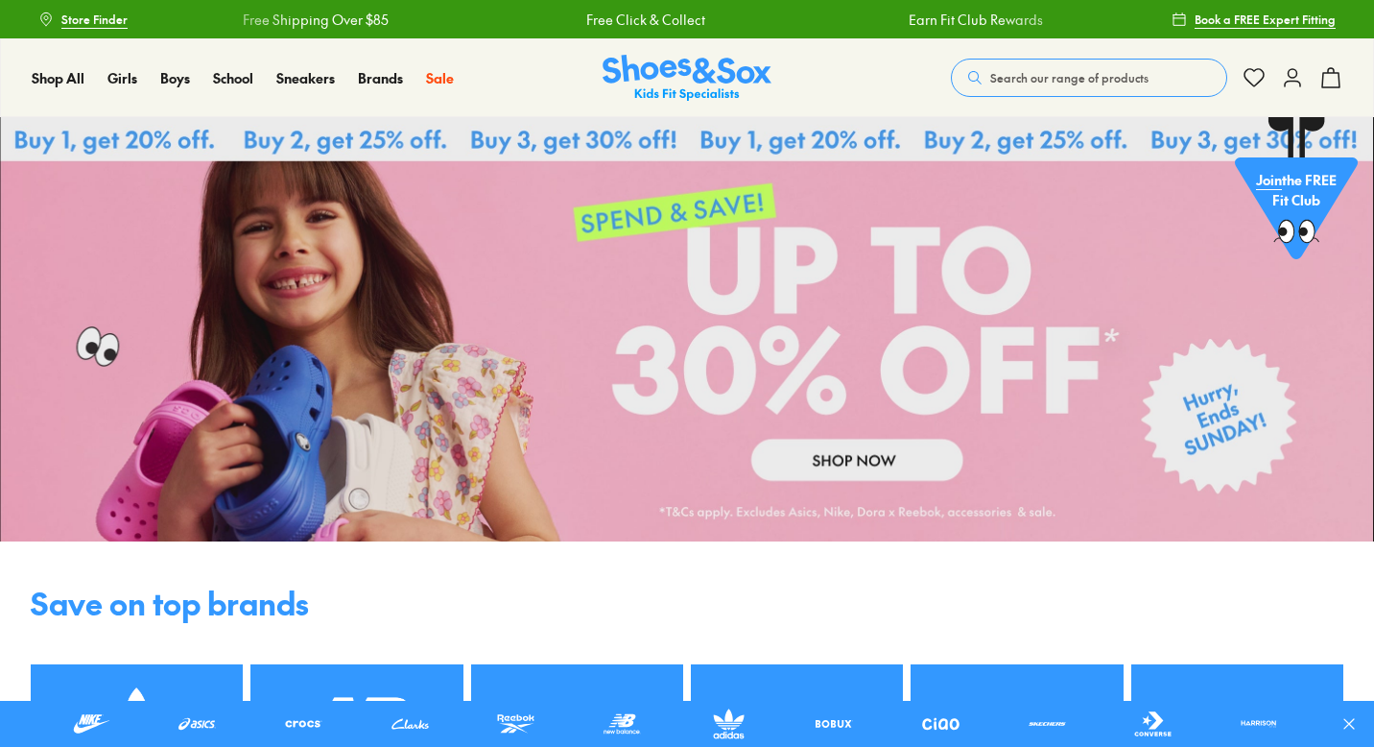 This screenshot has width=1374, height=747. Describe the element at coordinates (1069, 78) in the screenshot. I see `span: Search our range of products` at that location.